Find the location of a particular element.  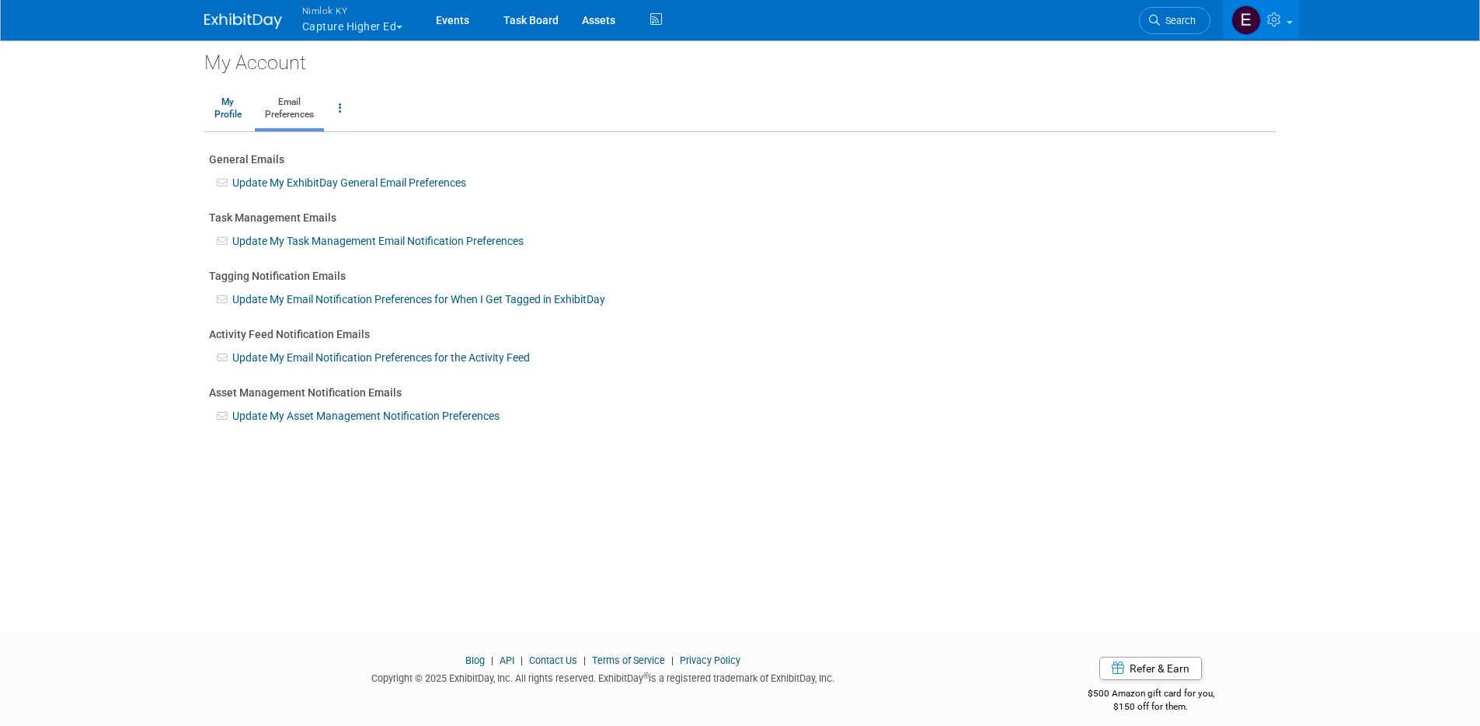

a: MyProfile is located at coordinates (228, 109).